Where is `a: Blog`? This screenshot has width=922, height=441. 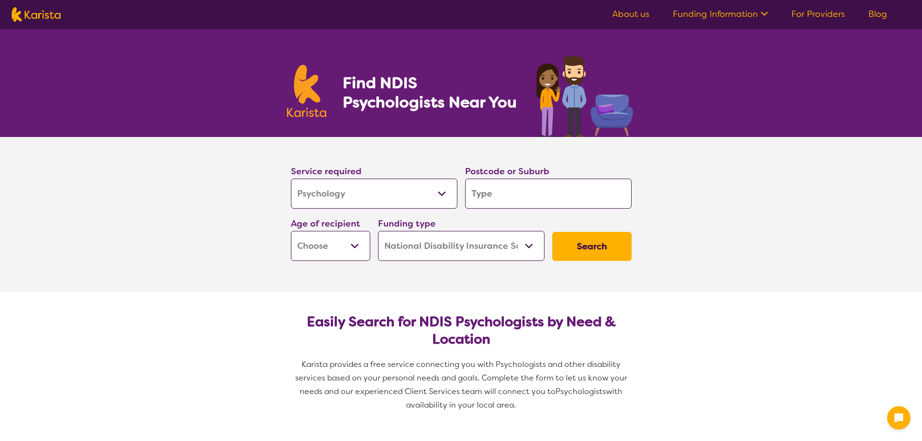
a: Blog is located at coordinates (877, 14).